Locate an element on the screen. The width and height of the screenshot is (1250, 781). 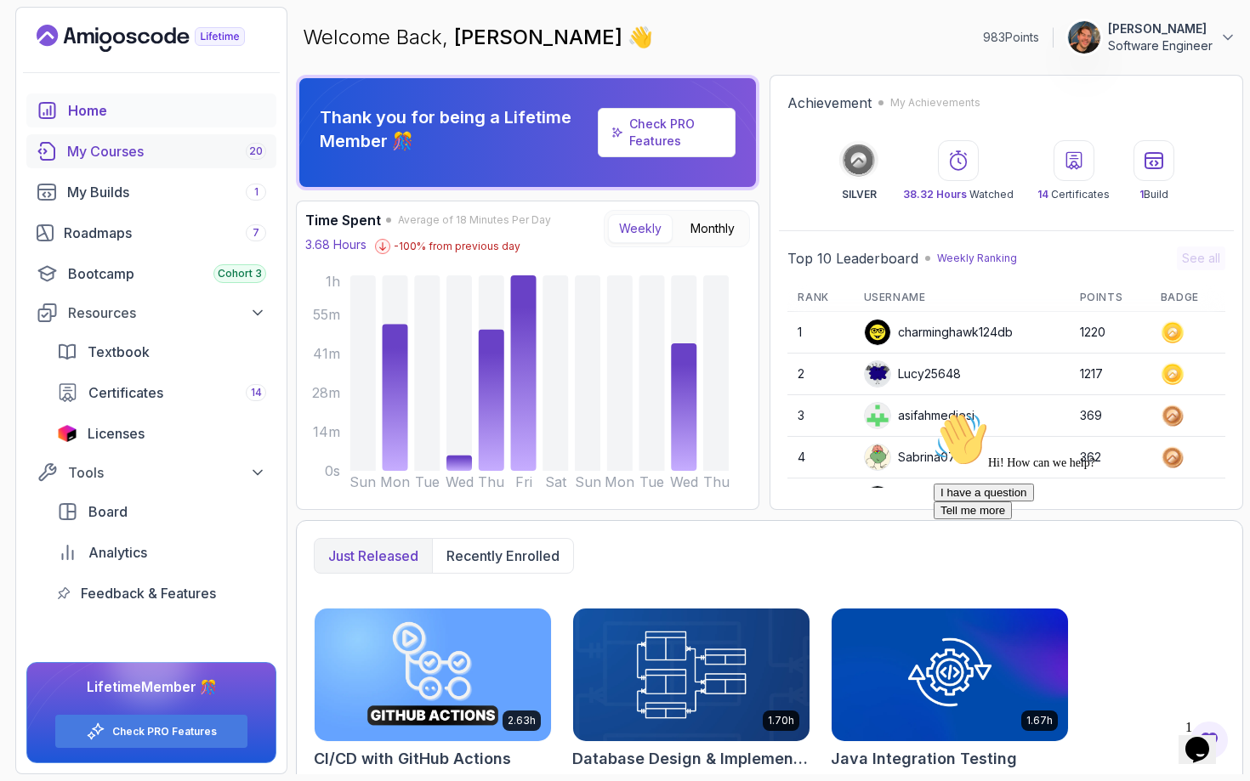
div: Roadmaps is located at coordinates (165, 233).